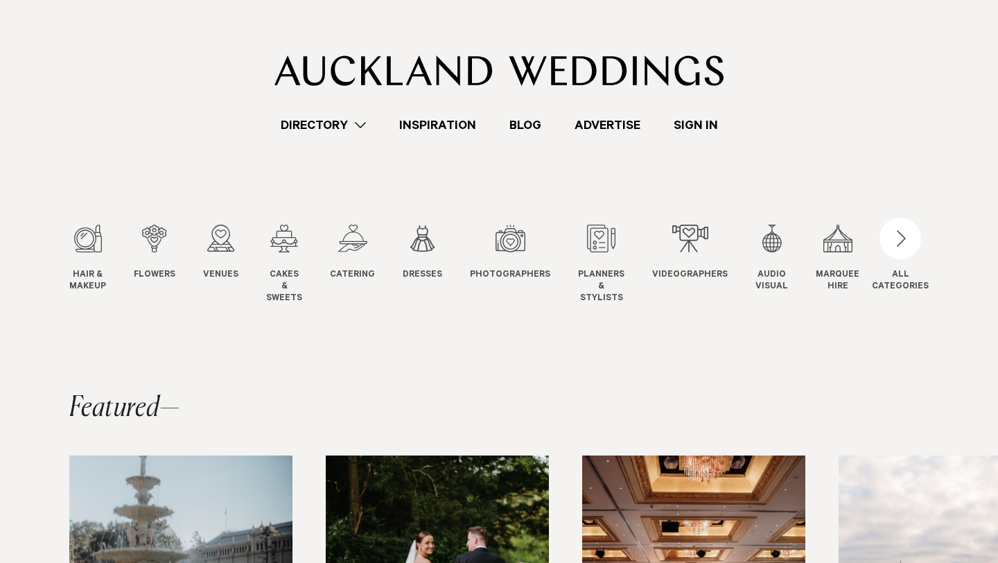 This screenshot has height=563, width=998. Describe the element at coordinates (601, 264) in the screenshot. I see `a: Planners & Stylists` at that location.